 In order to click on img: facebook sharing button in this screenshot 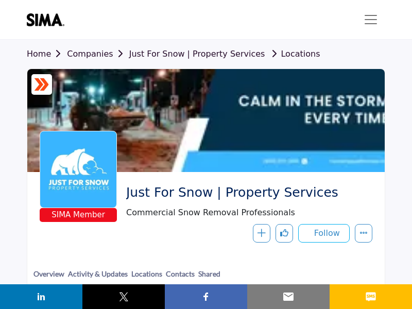, I will do `click(206, 297)`.